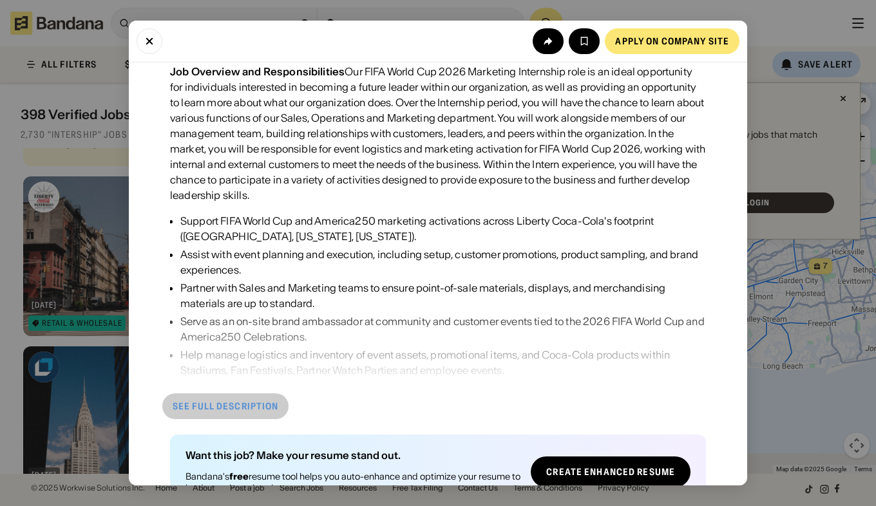  Describe the element at coordinates (443, 262) in the screenshot. I see `div: Assist with event planning and execution, including setup, customer promotions, product sampling,...` at that location.